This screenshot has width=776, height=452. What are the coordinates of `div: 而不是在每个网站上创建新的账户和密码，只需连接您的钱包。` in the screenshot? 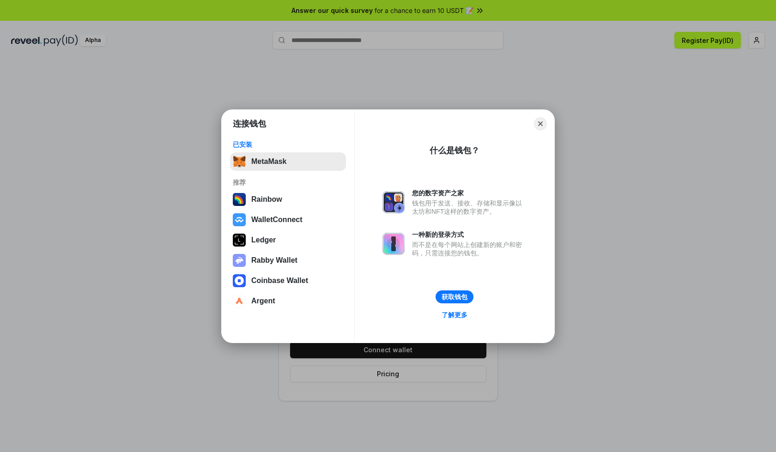 It's located at (469, 249).